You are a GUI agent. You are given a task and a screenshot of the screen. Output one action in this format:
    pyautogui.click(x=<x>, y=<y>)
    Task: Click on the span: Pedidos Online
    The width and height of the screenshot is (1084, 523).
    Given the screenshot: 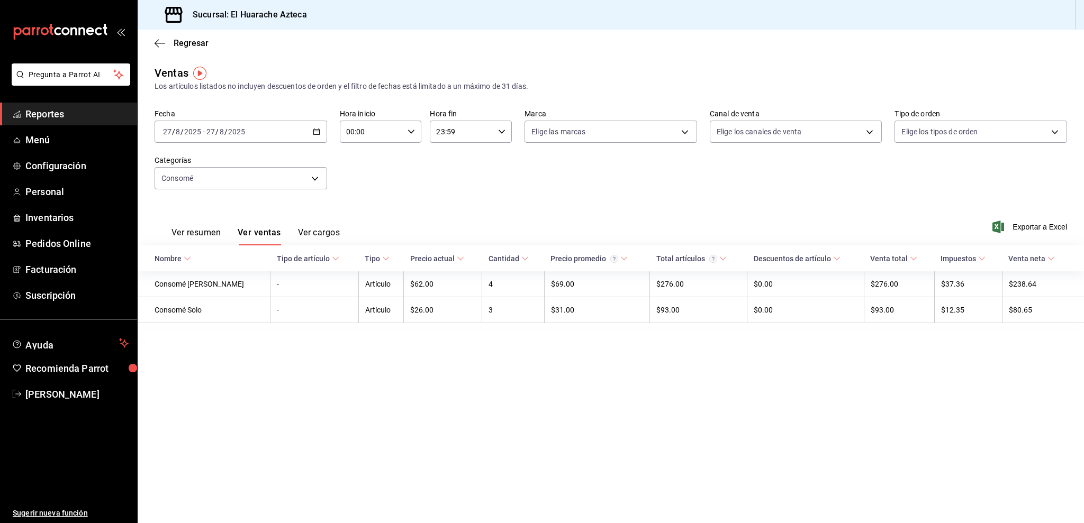 What is the action you would take?
    pyautogui.click(x=77, y=243)
    